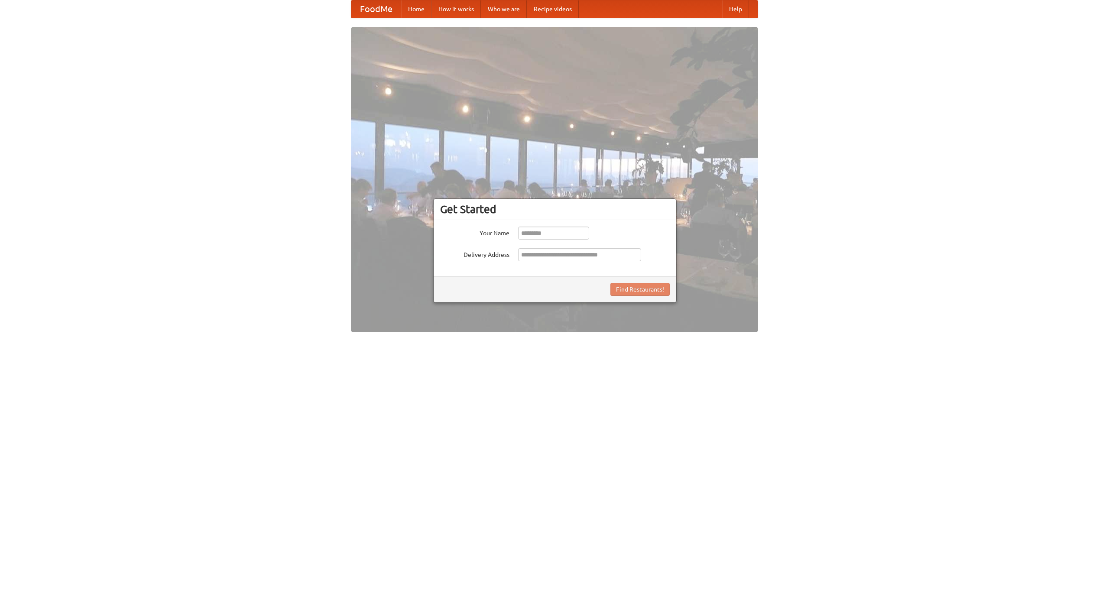 The height and width of the screenshot is (613, 1109). I want to click on a: How it works, so click(456, 9).